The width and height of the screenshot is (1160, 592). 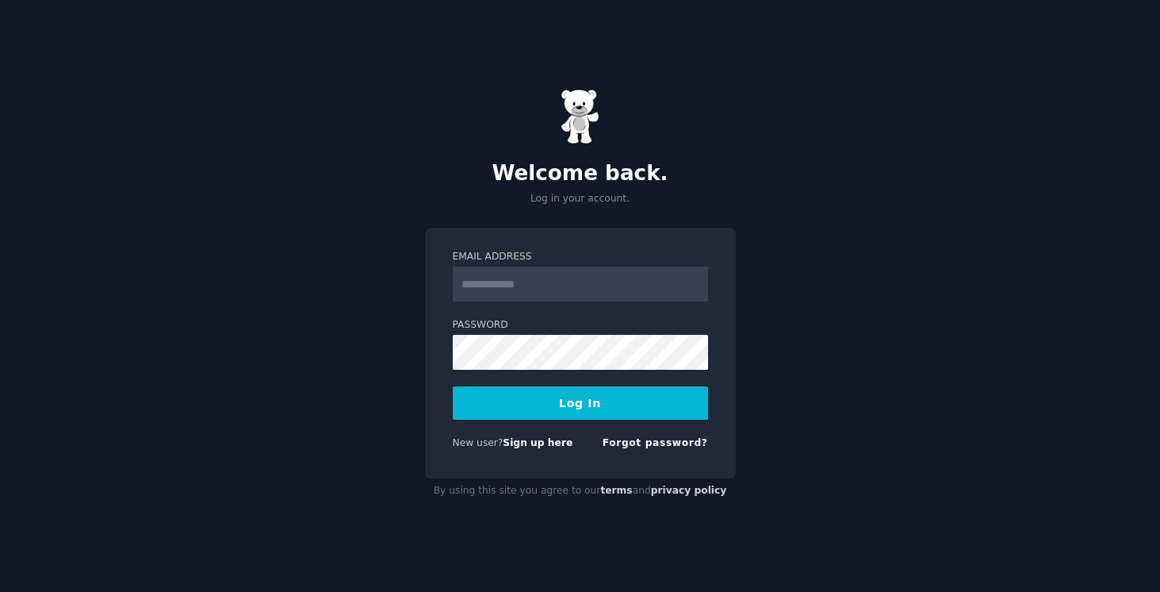 What do you see at coordinates (689, 490) in the screenshot?
I see `a: privacy policy` at bounding box center [689, 490].